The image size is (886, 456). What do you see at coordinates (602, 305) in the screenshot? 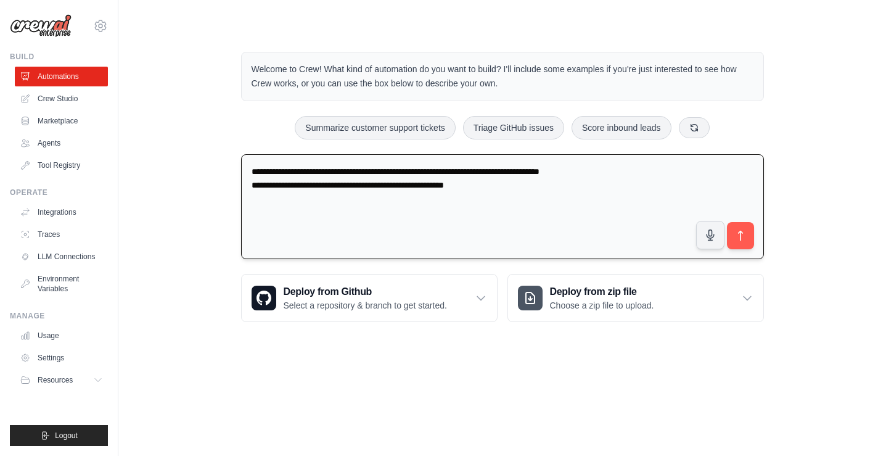
I see `p: Choose a zip file to upload.` at bounding box center [602, 305].